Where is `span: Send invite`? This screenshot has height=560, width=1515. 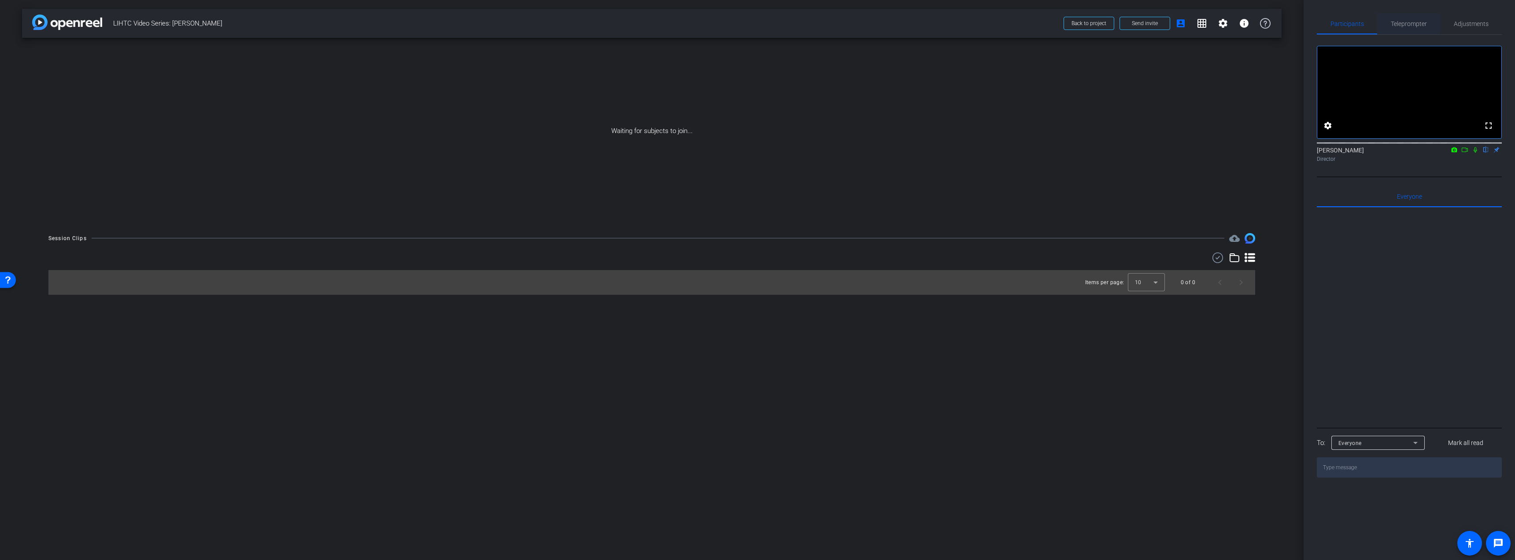 span: Send invite is located at coordinates (1144, 23).